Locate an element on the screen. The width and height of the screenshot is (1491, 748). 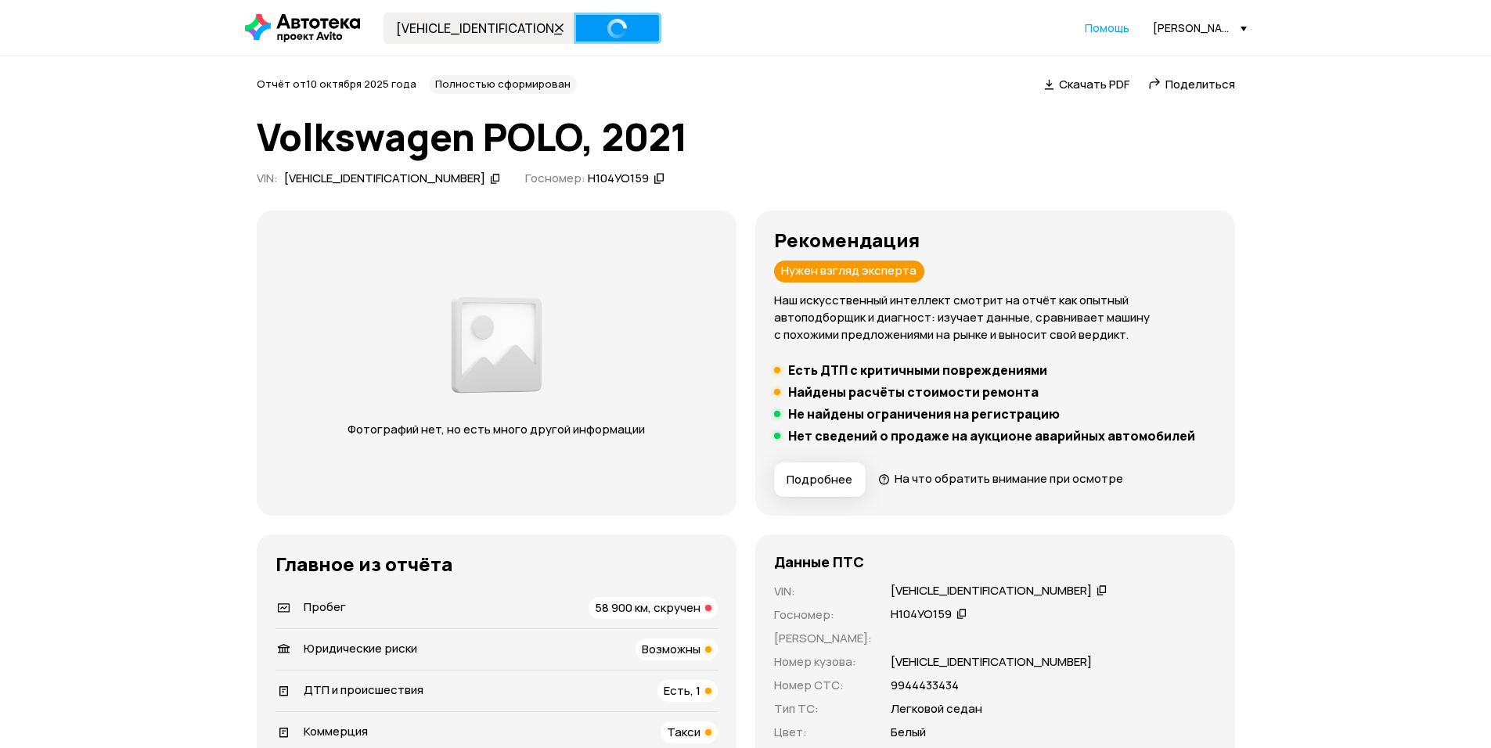
span: Пробег is located at coordinates (325, 606).